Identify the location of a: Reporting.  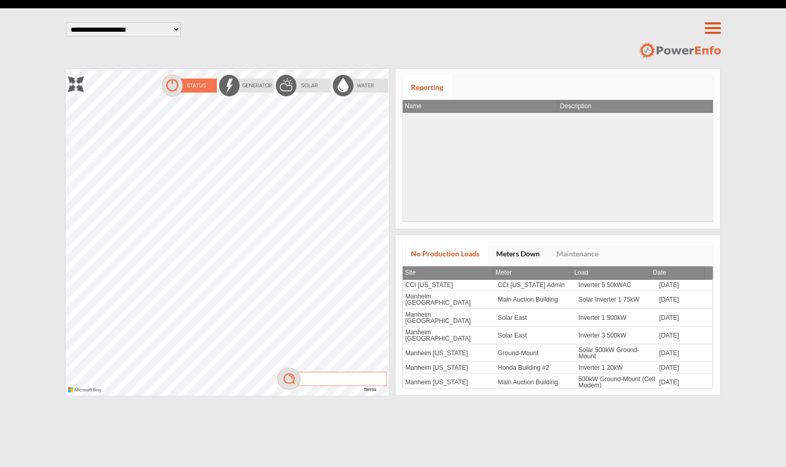
(427, 87).